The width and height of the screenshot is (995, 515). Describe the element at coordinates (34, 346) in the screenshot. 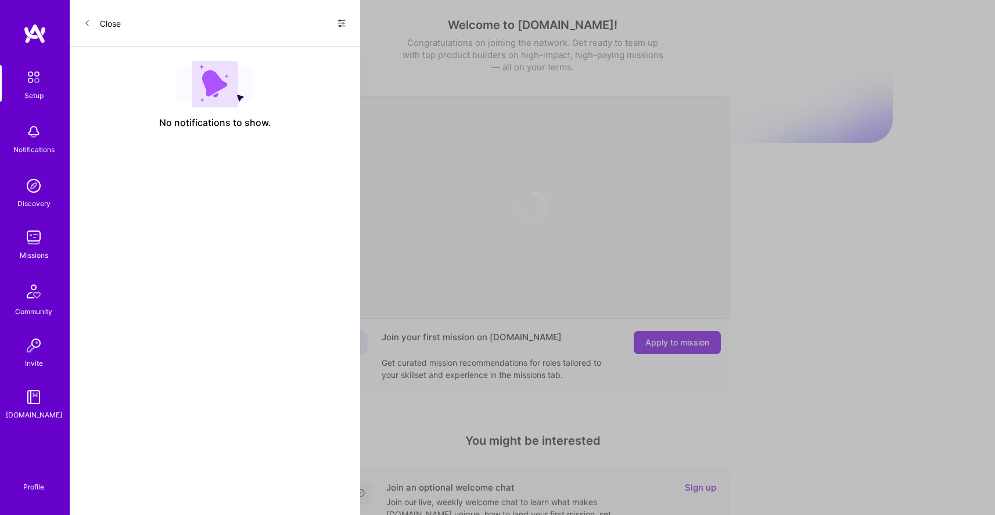

I see `img: Invite` at that location.